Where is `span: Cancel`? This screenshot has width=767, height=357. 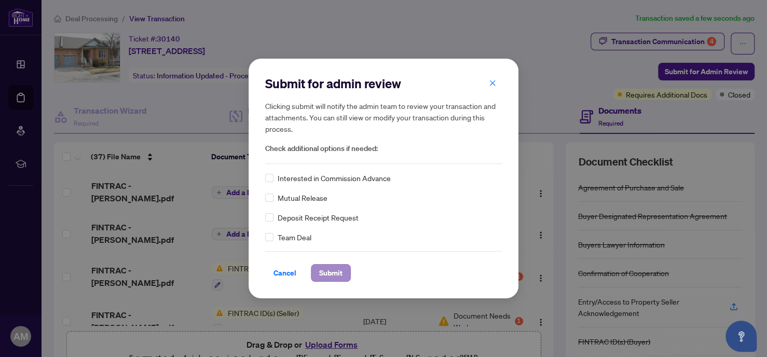
span: Cancel is located at coordinates (285, 273).